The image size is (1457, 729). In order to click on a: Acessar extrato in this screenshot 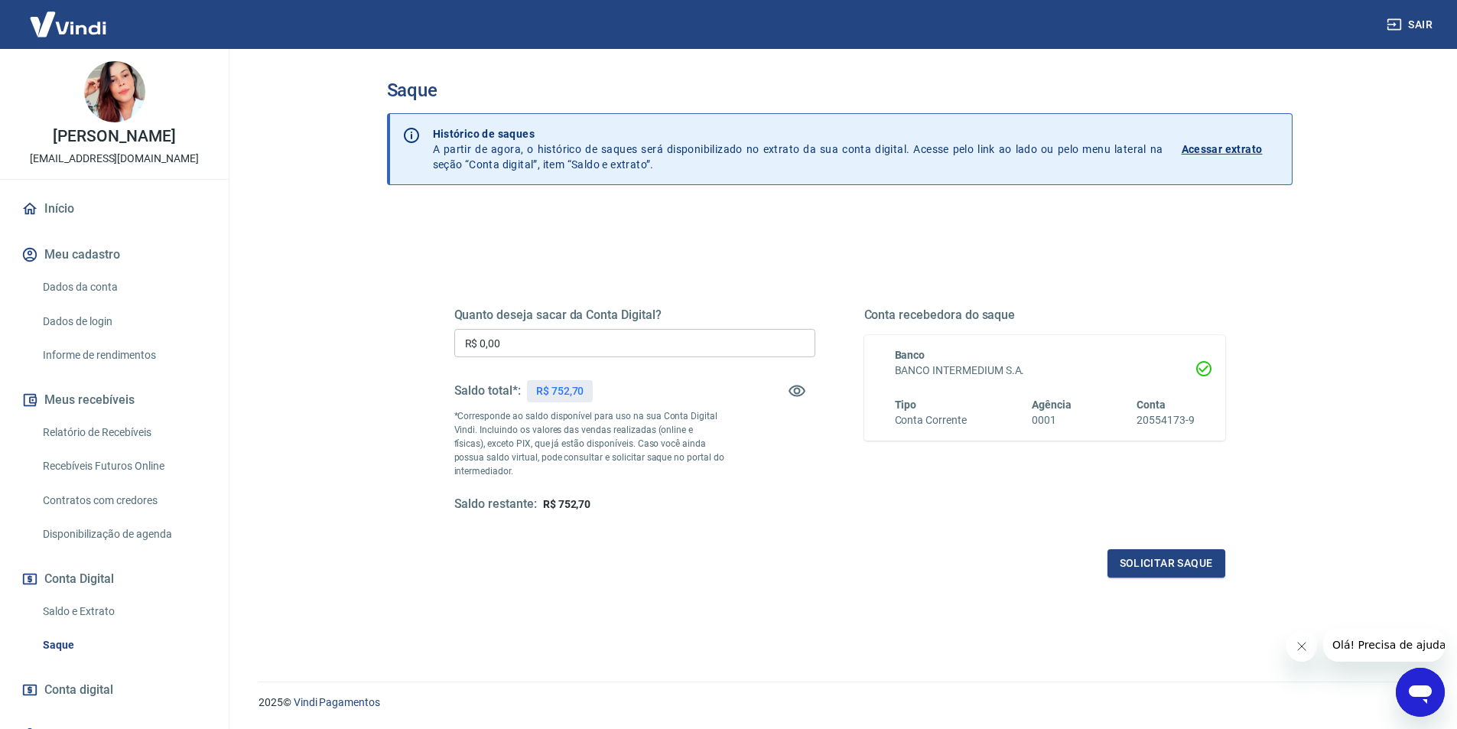, I will do `click(1230, 149)`.